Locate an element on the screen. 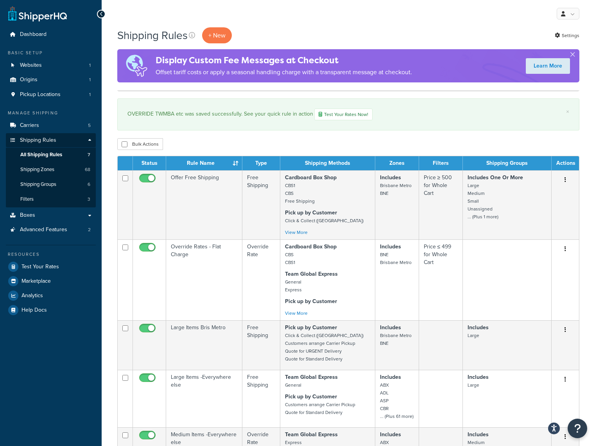 The image size is (595, 446). a: Settings is located at coordinates (566, 36).